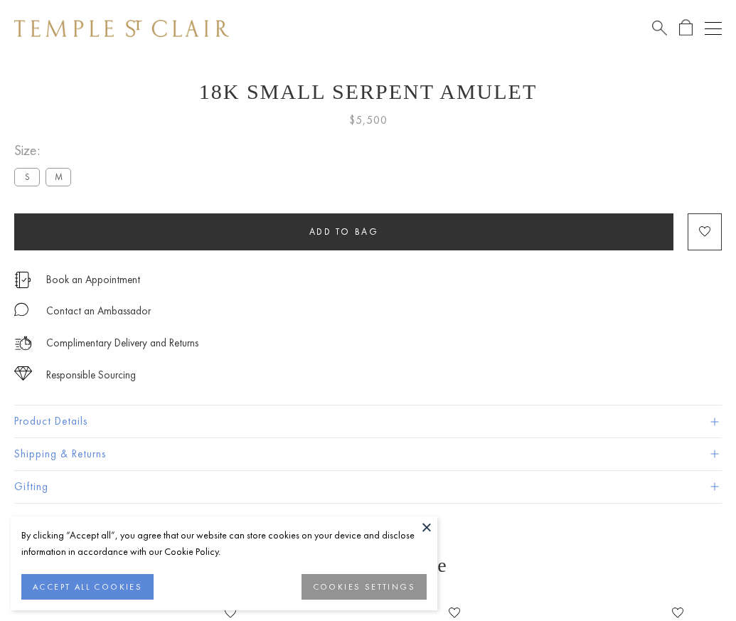 This screenshot has height=621, width=736. I want to click on p: Complimentary Delivery and Returns, so click(122, 343).